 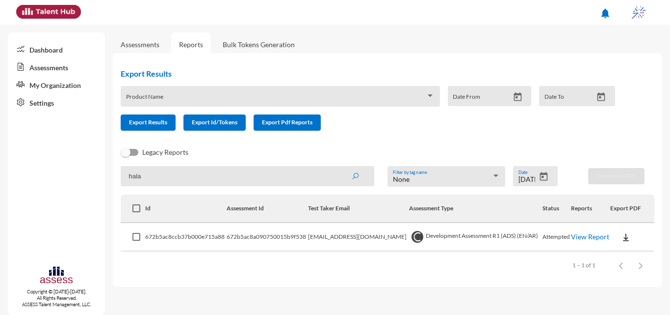 What do you see at coordinates (621, 265) in the screenshot?
I see `button: Previous page` at bounding box center [621, 265].